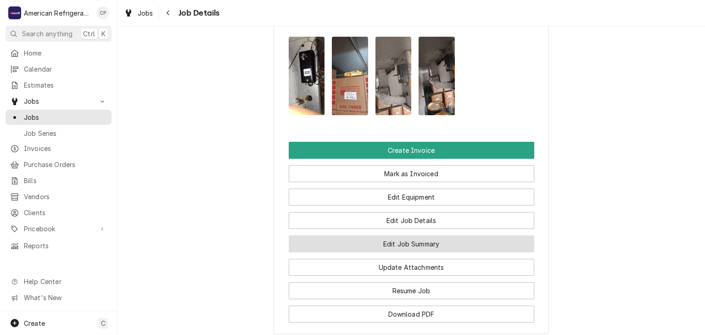 This screenshot has width=705, height=335. What do you see at coordinates (394, 76) in the screenshot?
I see `img: RFWLJnS7RL21yb1kyp7e` at bounding box center [394, 76].